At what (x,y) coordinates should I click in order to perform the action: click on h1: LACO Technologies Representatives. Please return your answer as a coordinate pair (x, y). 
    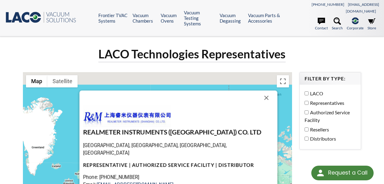
    Looking at the image, I should click on (192, 54).